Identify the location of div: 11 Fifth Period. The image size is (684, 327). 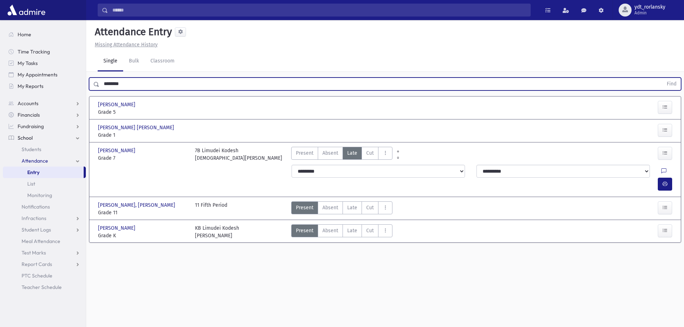
(211, 209).